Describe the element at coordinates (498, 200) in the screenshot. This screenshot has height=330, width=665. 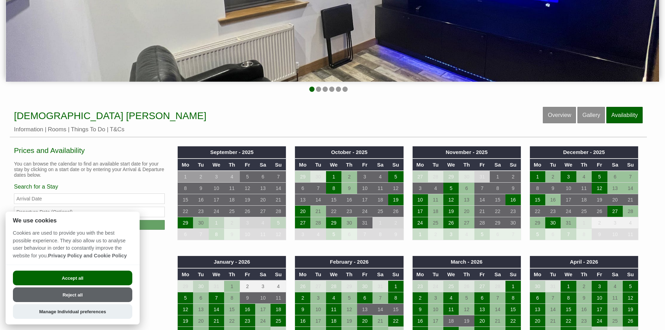
I see `td: 15` at that location.